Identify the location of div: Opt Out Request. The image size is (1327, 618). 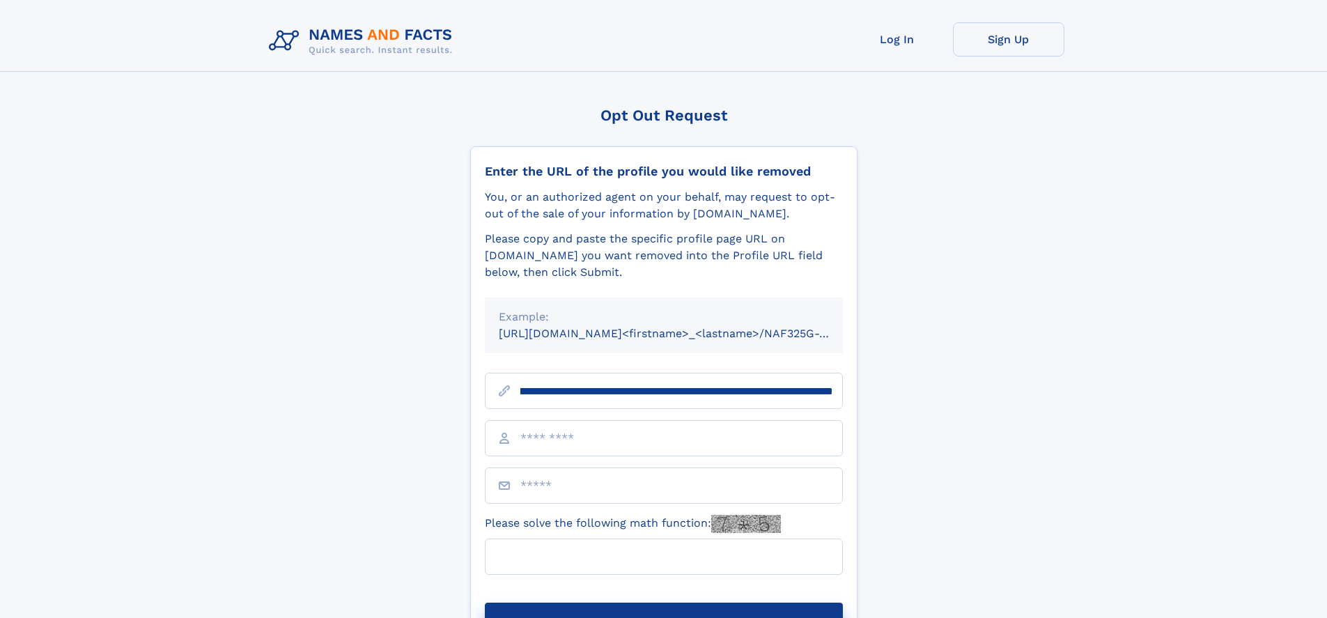
(664, 115).